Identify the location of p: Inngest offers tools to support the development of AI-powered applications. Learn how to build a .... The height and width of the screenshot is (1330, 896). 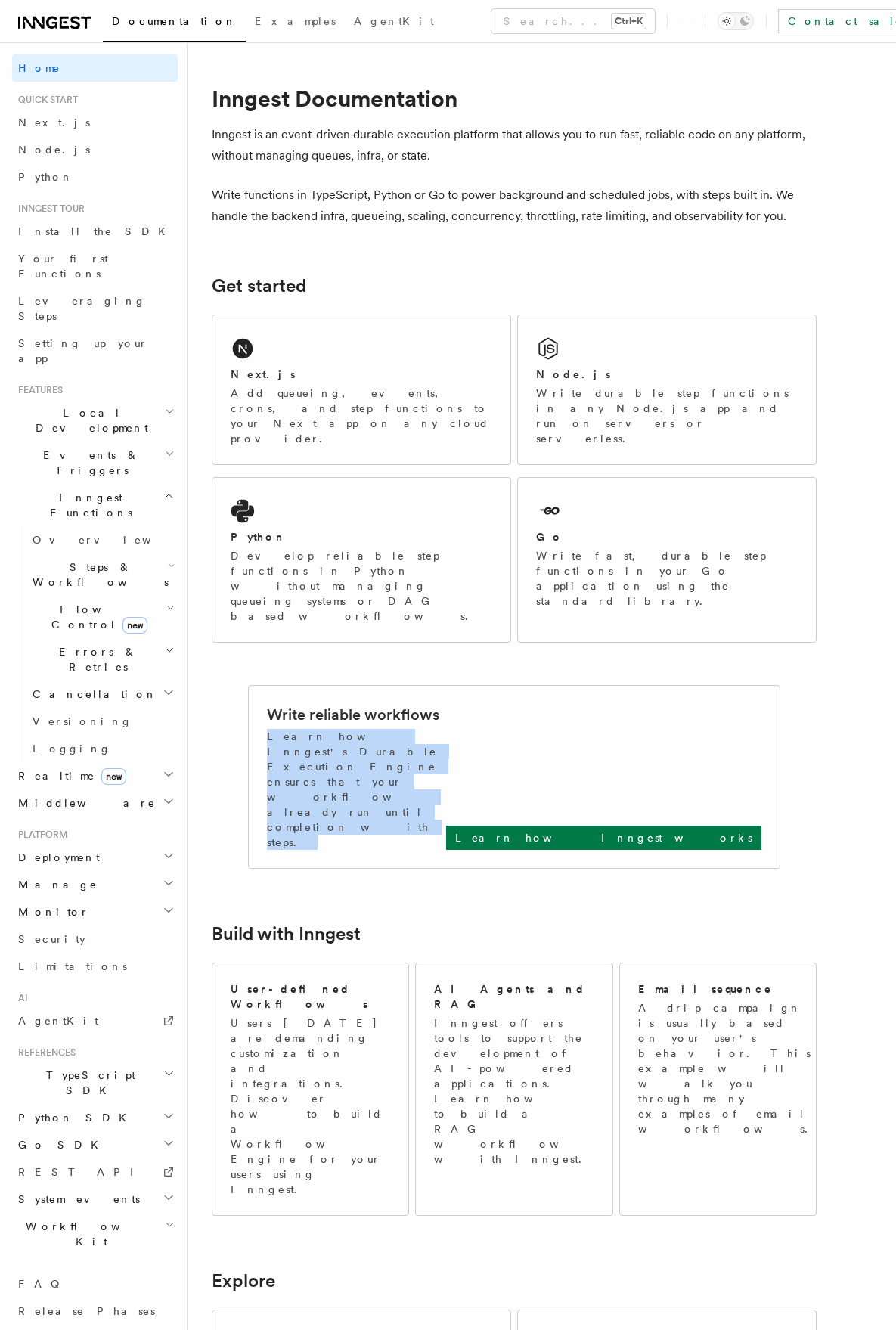
(515, 1091).